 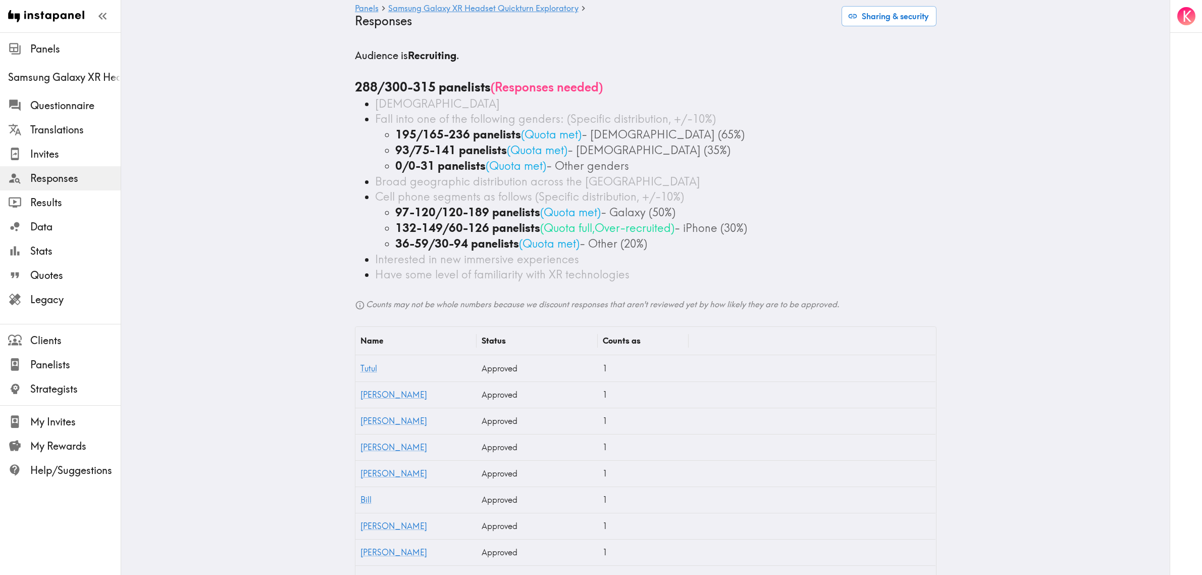 I want to click on b: 288/300-315 panelists, so click(x=423, y=87).